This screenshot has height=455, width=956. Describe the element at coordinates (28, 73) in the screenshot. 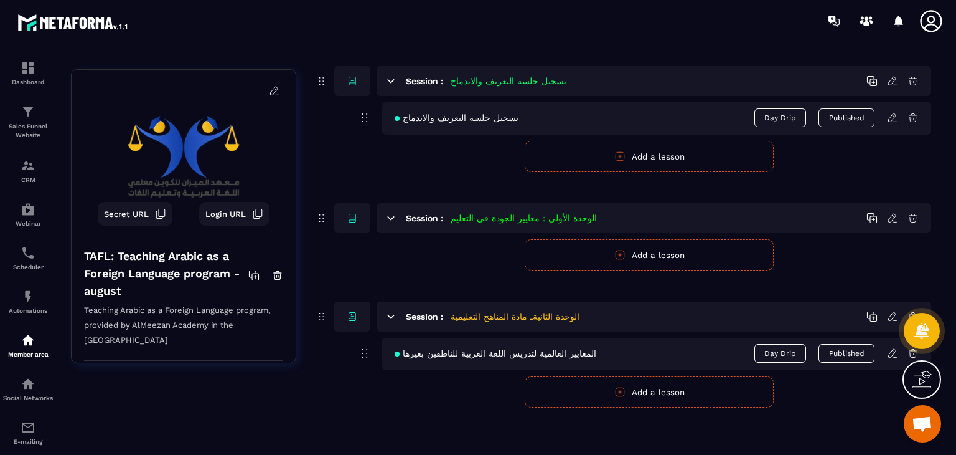

I see `a: formationformationDashboard` at that location.